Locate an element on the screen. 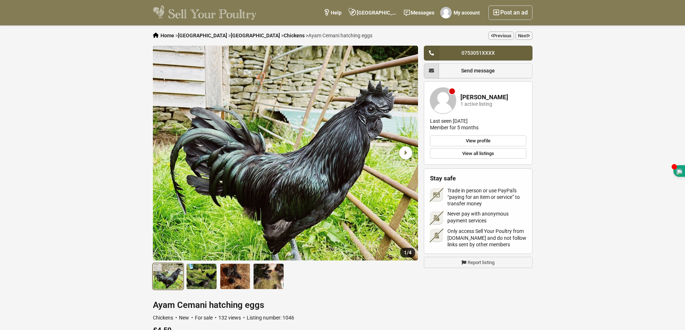 This screenshot has width=685, height=330. span: For sale is located at coordinates (206, 318).